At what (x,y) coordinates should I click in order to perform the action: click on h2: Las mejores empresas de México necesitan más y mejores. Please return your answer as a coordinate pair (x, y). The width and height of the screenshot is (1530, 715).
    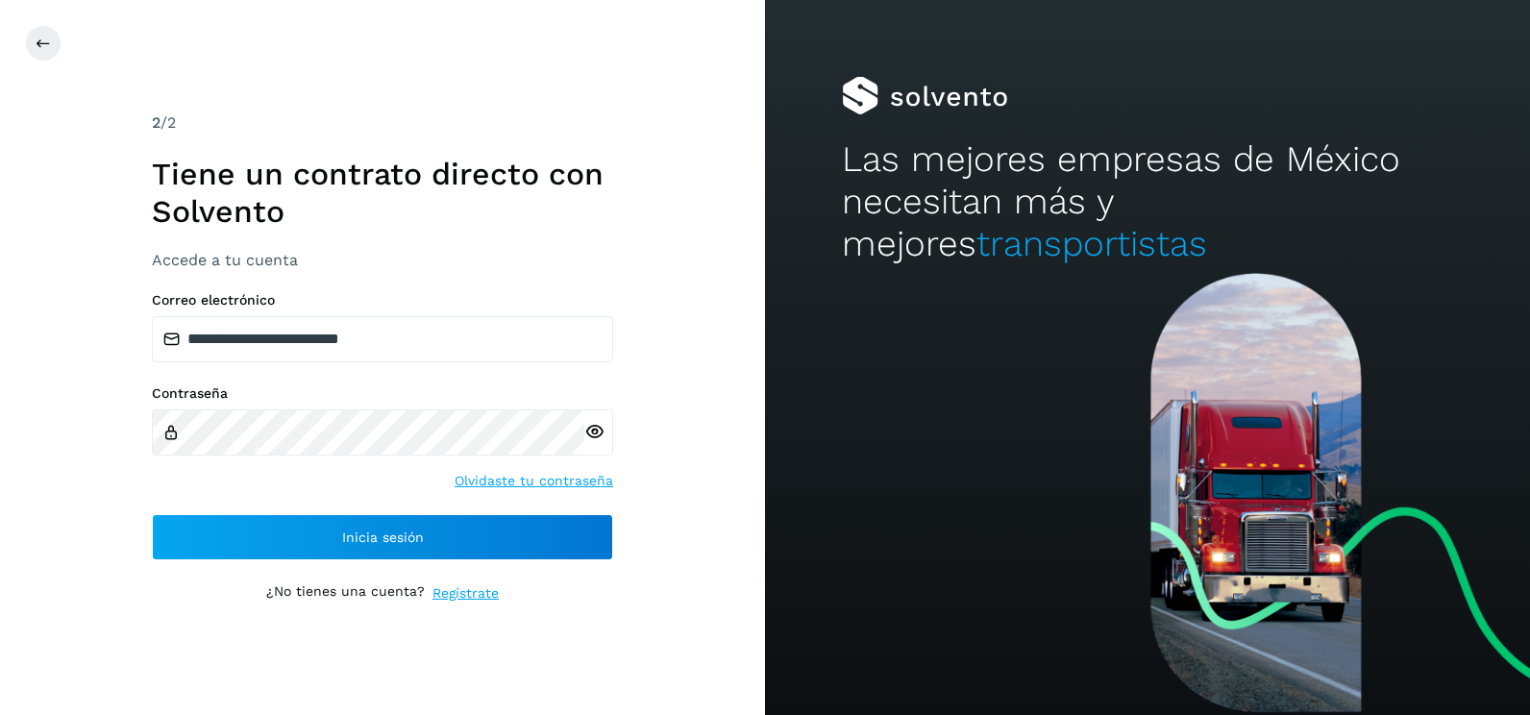
    Looking at the image, I should click on (1147, 202).